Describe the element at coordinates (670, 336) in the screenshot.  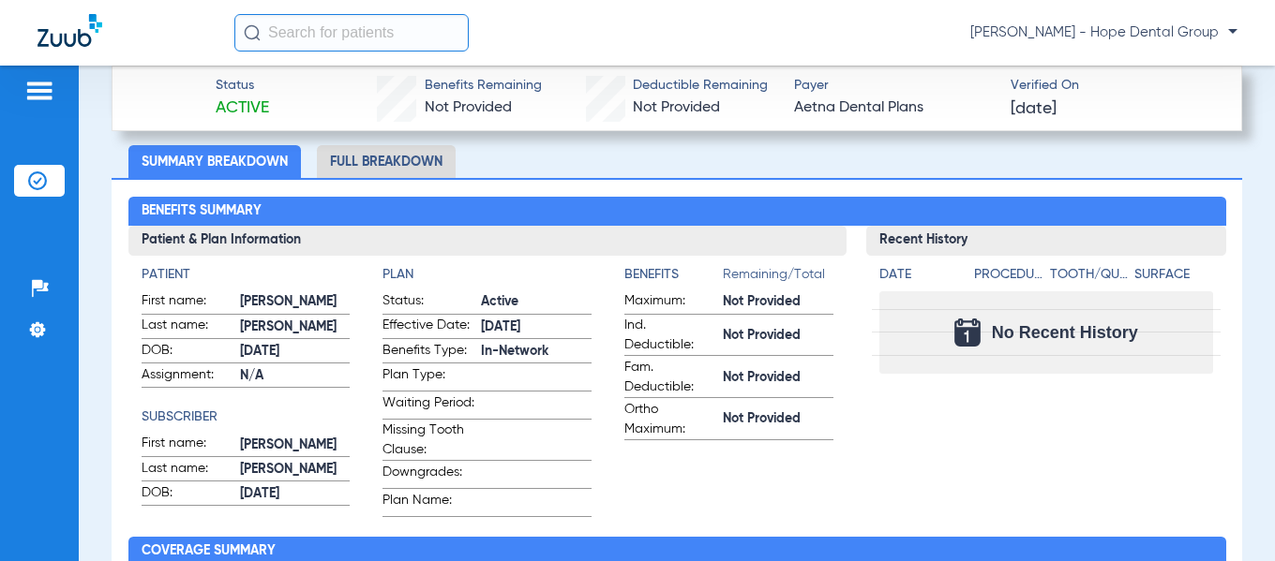
I see `span: Ind. Deductible:` at that location.